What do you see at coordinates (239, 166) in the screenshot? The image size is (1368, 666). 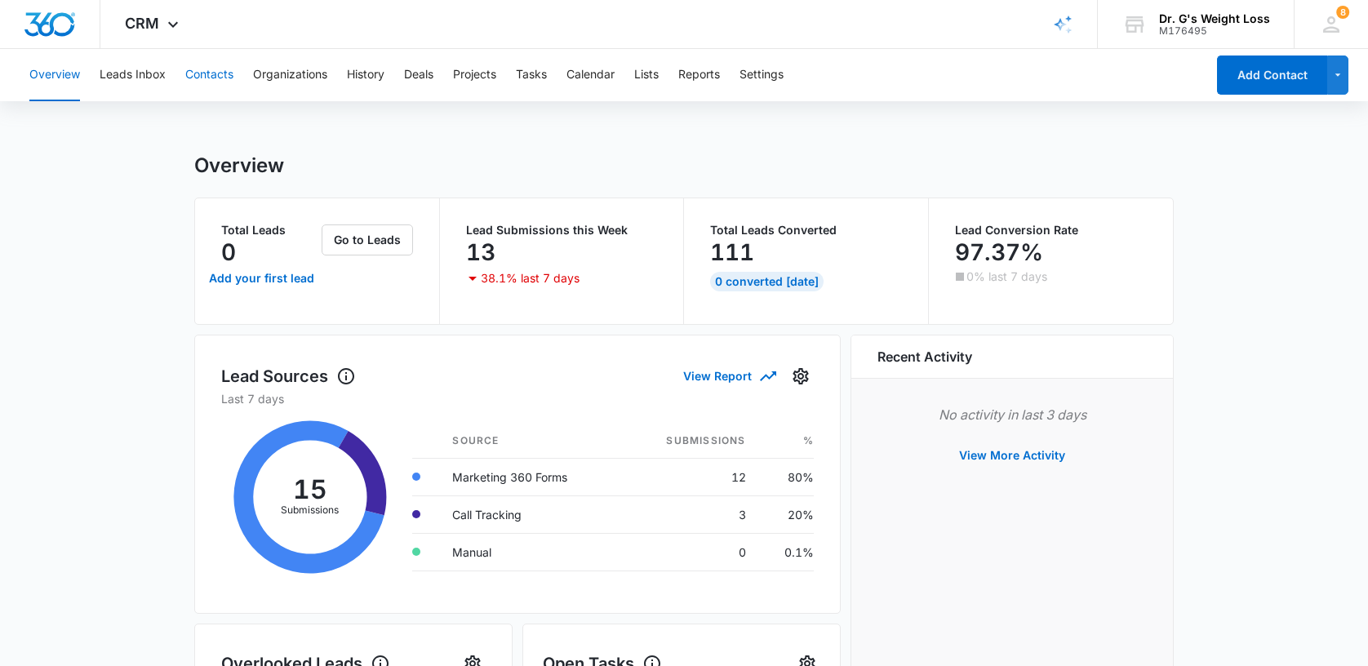 I see `h1: Overview` at bounding box center [239, 166].